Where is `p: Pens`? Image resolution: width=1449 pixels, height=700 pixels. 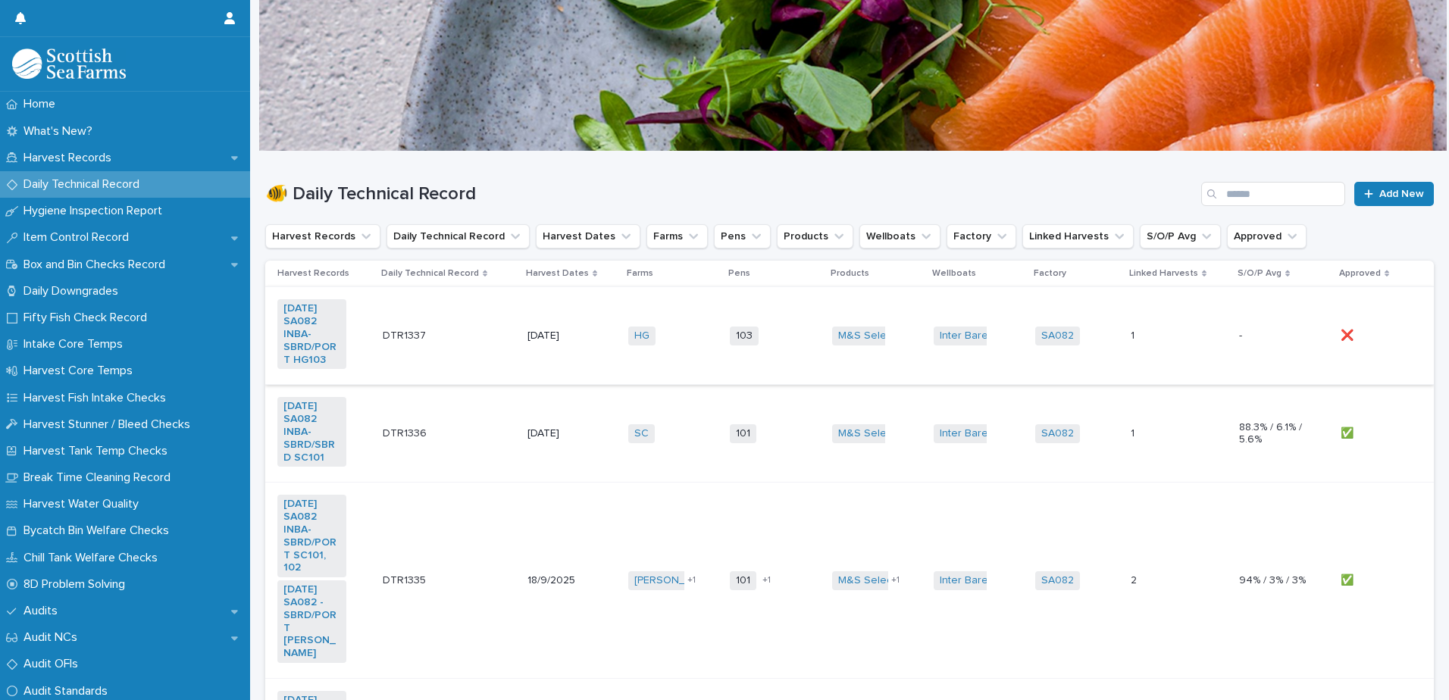 p: Pens is located at coordinates (739, 274).